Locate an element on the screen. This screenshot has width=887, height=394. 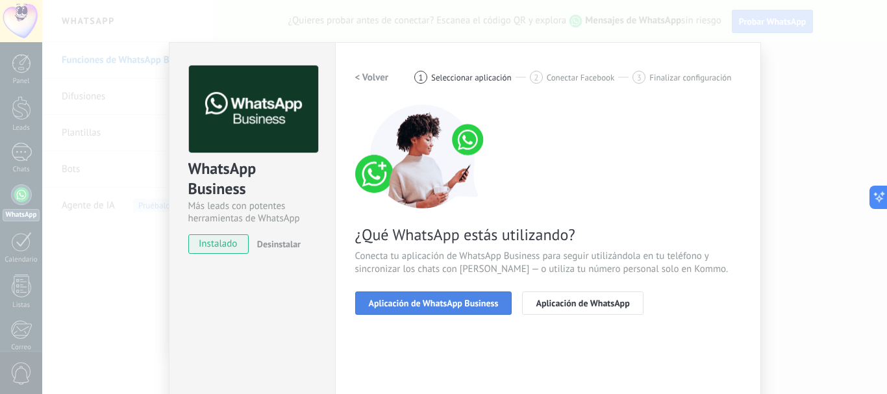
span: Finalizar configuración is located at coordinates (690, 77).